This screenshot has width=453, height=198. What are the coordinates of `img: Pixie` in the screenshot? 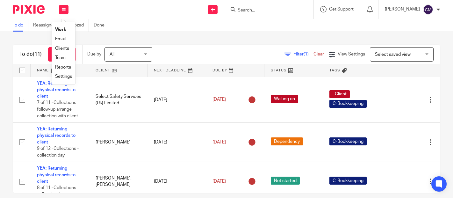 It's located at (29, 9).